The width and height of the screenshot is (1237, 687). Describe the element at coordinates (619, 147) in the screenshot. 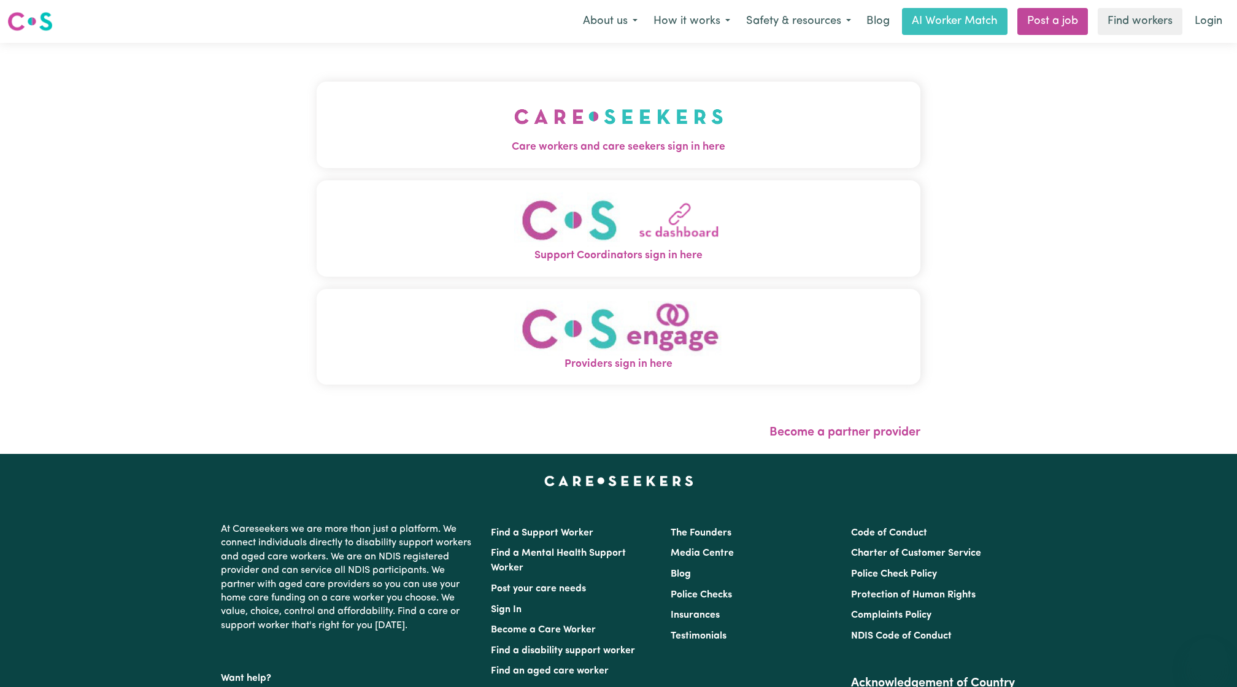

I see `span: Care workers and care seekers sign in here` at that location.